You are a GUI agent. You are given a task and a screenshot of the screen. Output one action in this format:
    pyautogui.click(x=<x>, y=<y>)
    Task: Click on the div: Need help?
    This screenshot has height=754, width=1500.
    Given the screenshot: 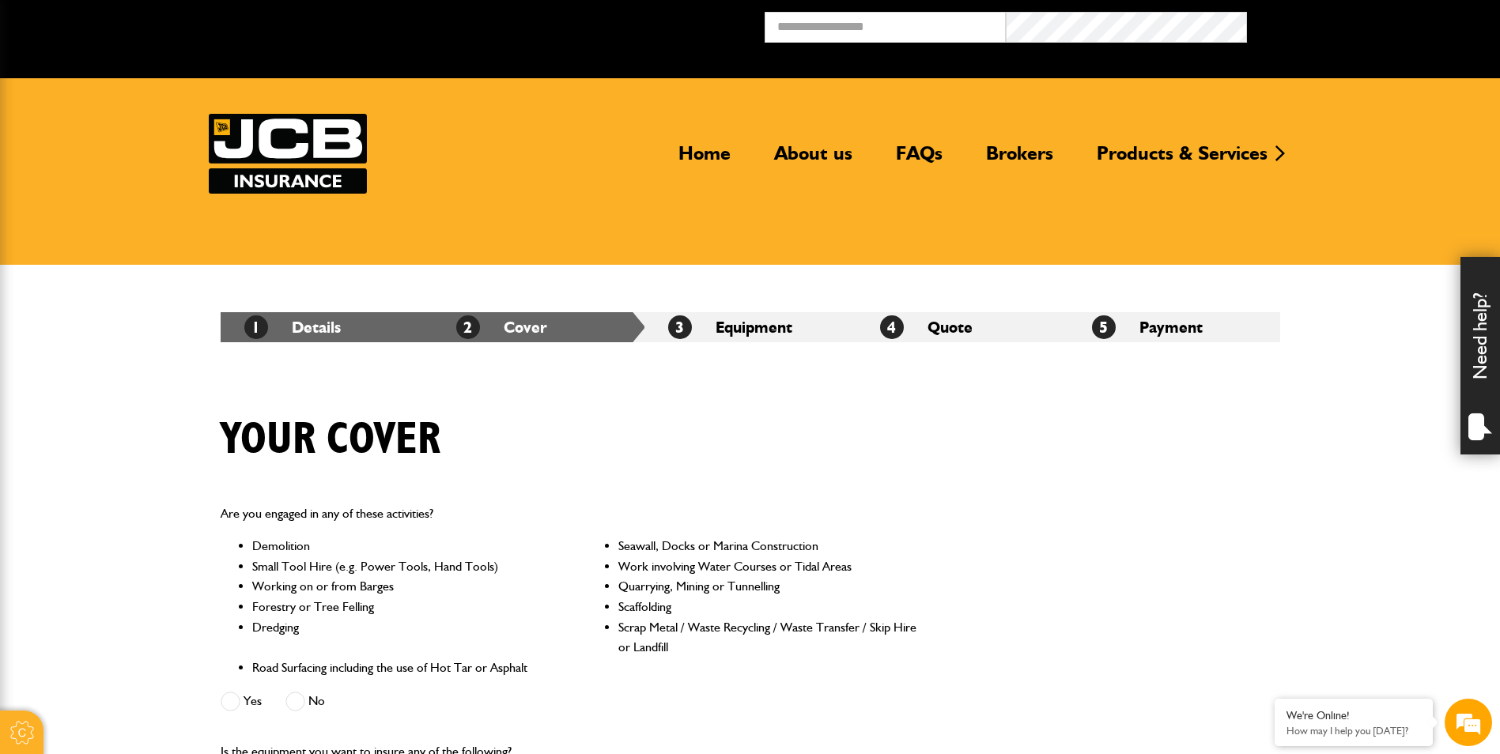 What is the action you would take?
    pyautogui.click(x=1480, y=356)
    